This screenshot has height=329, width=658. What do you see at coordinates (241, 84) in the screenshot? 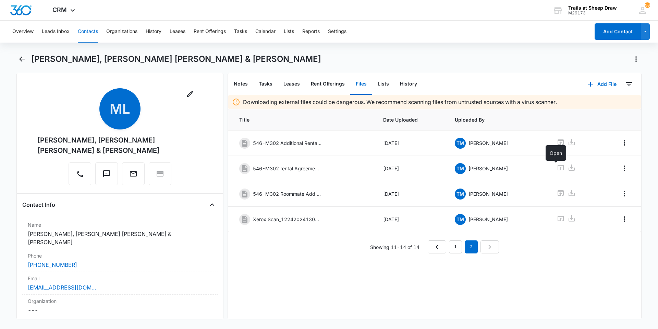
I see `button: Notes` at bounding box center [241, 84].